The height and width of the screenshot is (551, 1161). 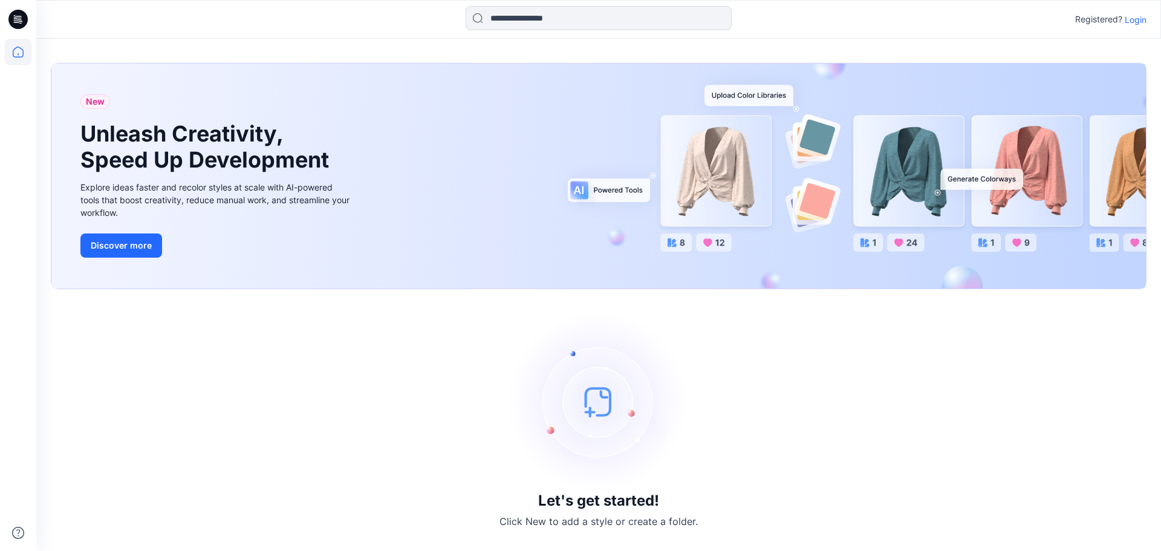 What do you see at coordinates (121, 245) in the screenshot?
I see `button: Discover more` at bounding box center [121, 245].